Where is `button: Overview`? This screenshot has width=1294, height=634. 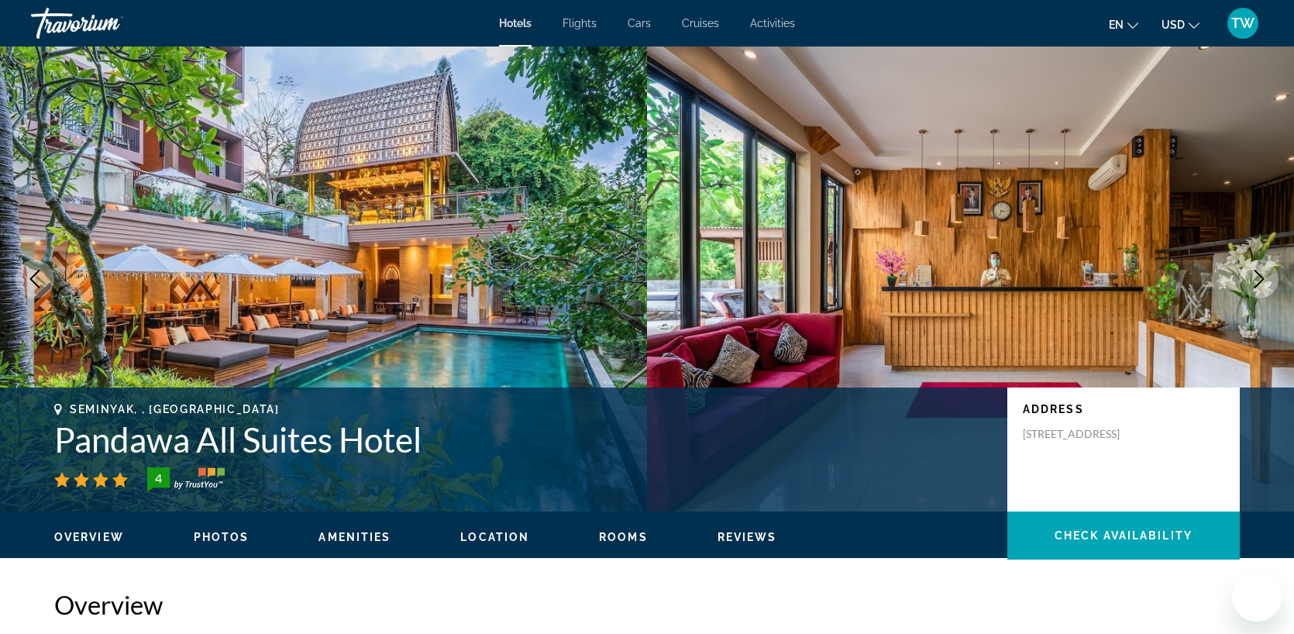
button: Overview is located at coordinates (89, 537).